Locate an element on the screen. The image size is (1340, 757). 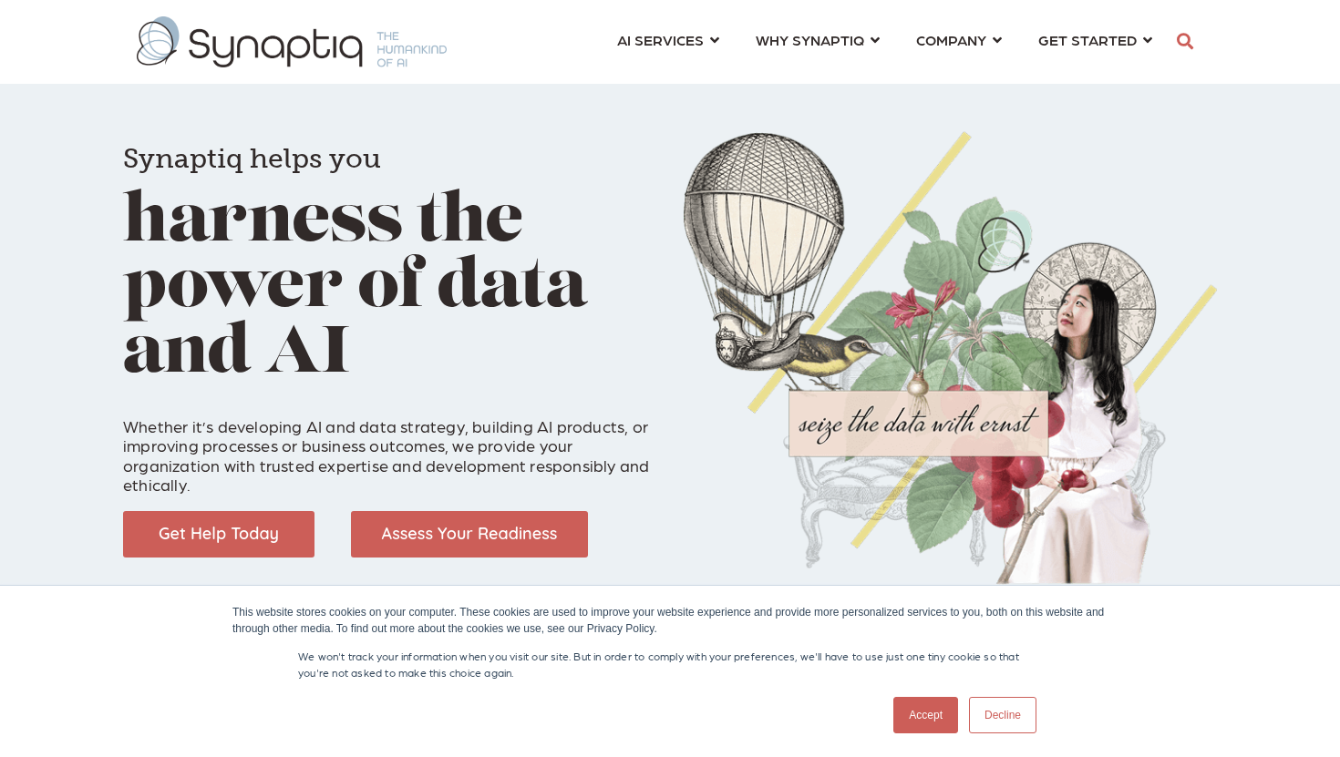
img: Get Help Today is located at coordinates (219, 534).